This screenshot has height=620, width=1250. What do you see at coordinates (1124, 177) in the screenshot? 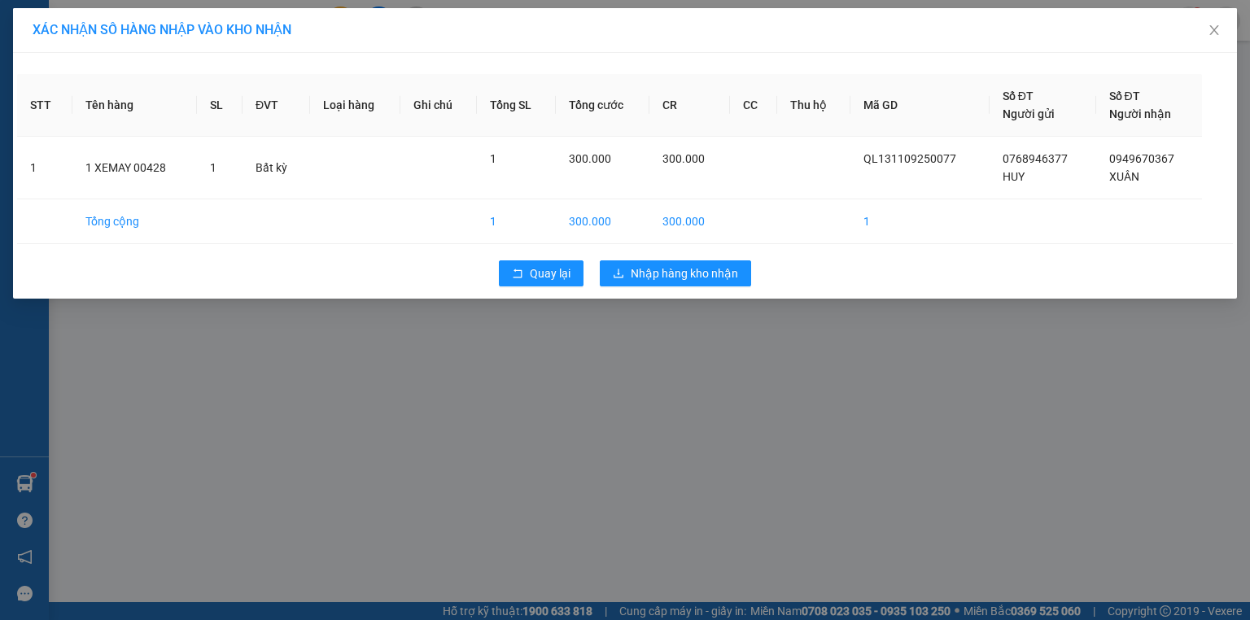
I see `span: XUÂN` at bounding box center [1124, 177].